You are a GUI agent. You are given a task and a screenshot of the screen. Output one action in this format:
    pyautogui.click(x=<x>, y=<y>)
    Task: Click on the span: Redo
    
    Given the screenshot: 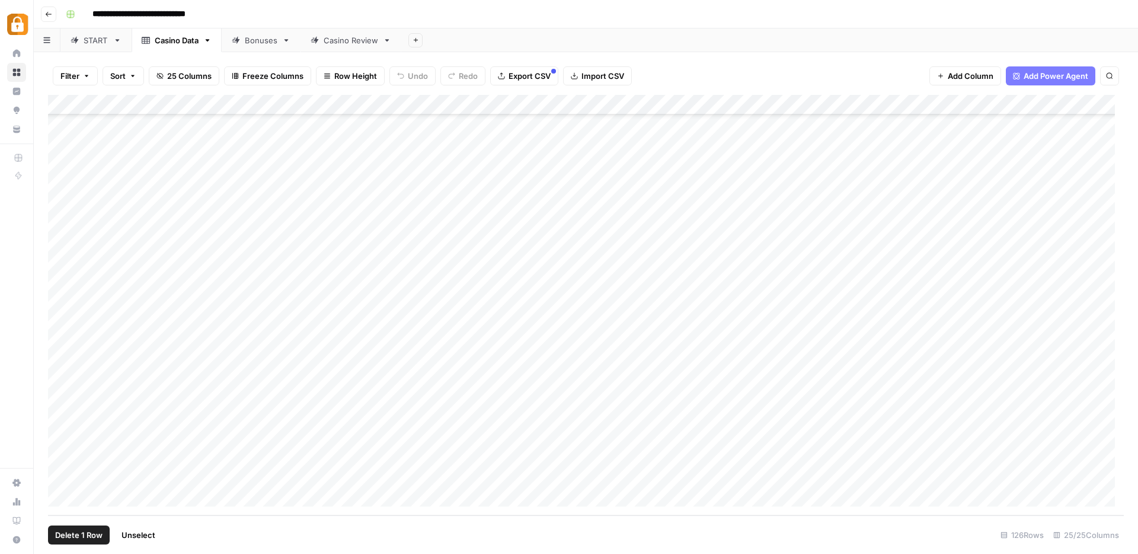 What is the action you would take?
    pyautogui.click(x=468, y=76)
    